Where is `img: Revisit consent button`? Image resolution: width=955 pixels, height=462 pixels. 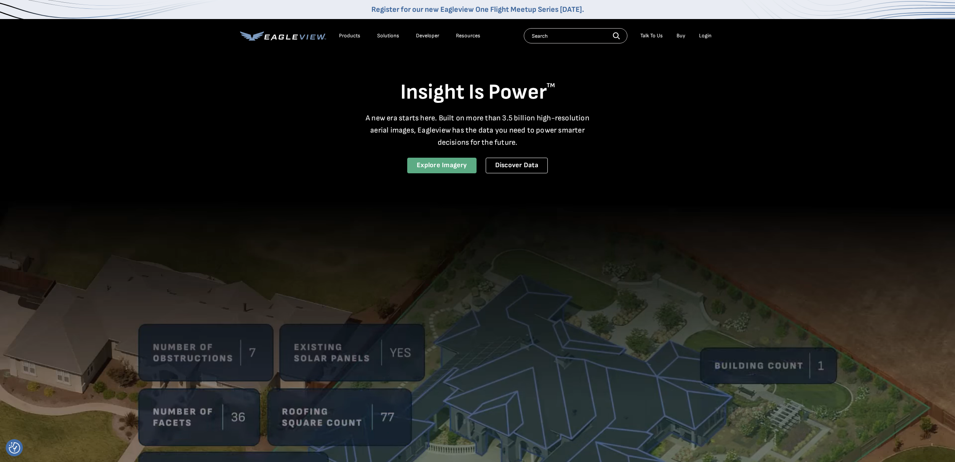 img: Revisit consent button is located at coordinates (14, 448).